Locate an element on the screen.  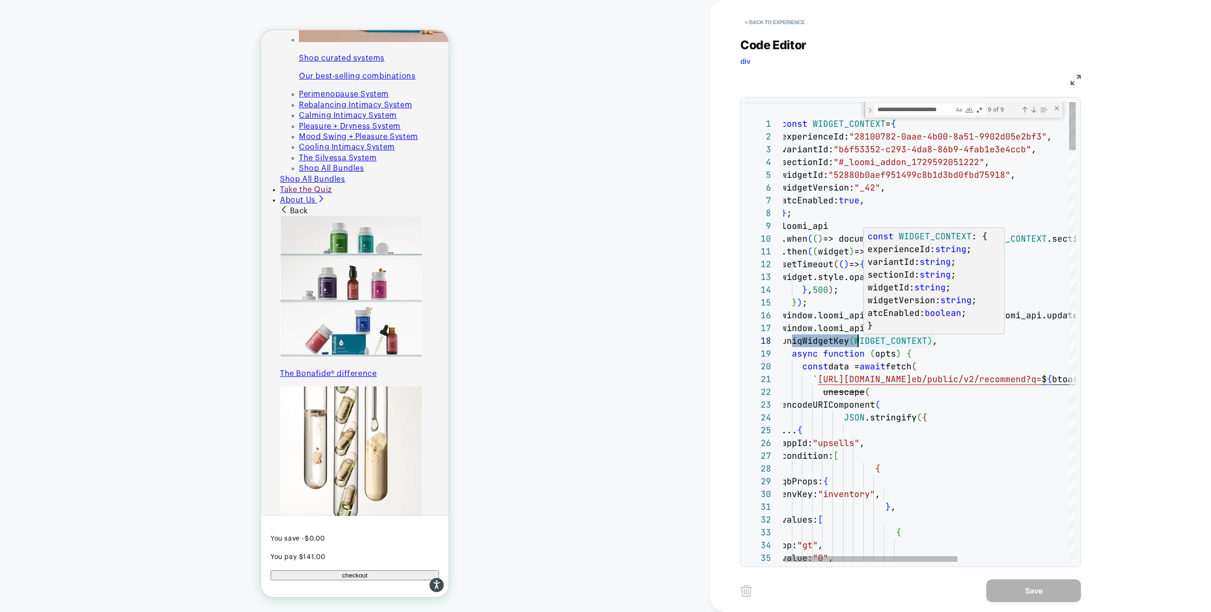
span: qbProps: is located at coordinates (802, 481).